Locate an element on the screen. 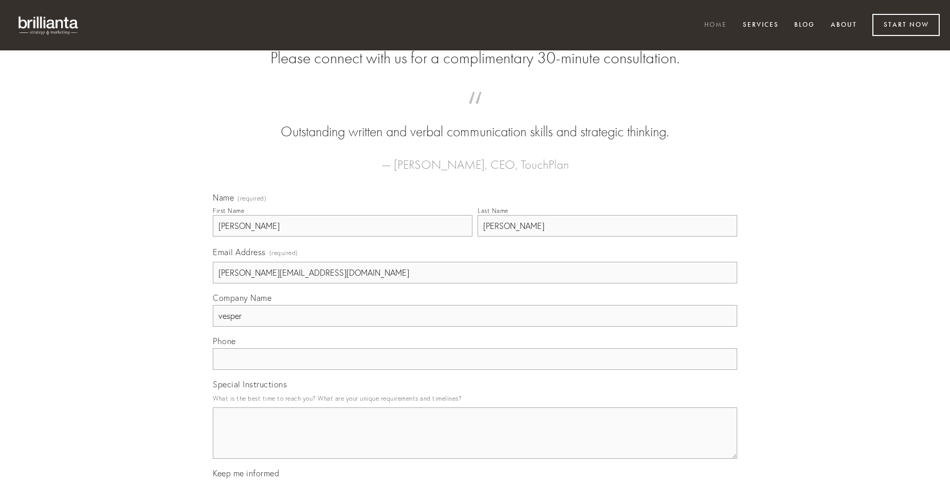  a: Home is located at coordinates (716, 25).